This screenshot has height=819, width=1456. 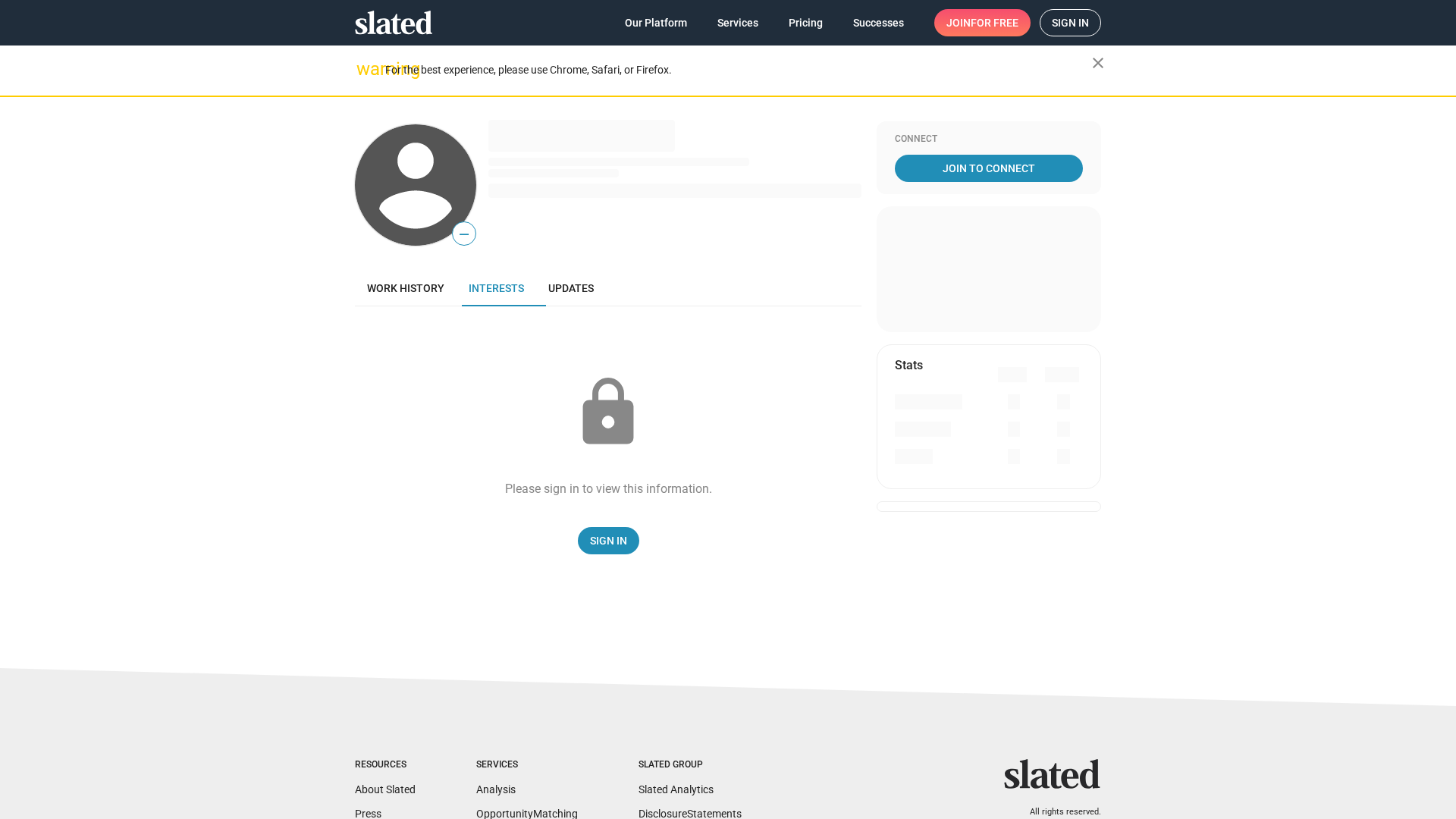 What do you see at coordinates (608, 541) in the screenshot?
I see `span: Sign In` at bounding box center [608, 541].